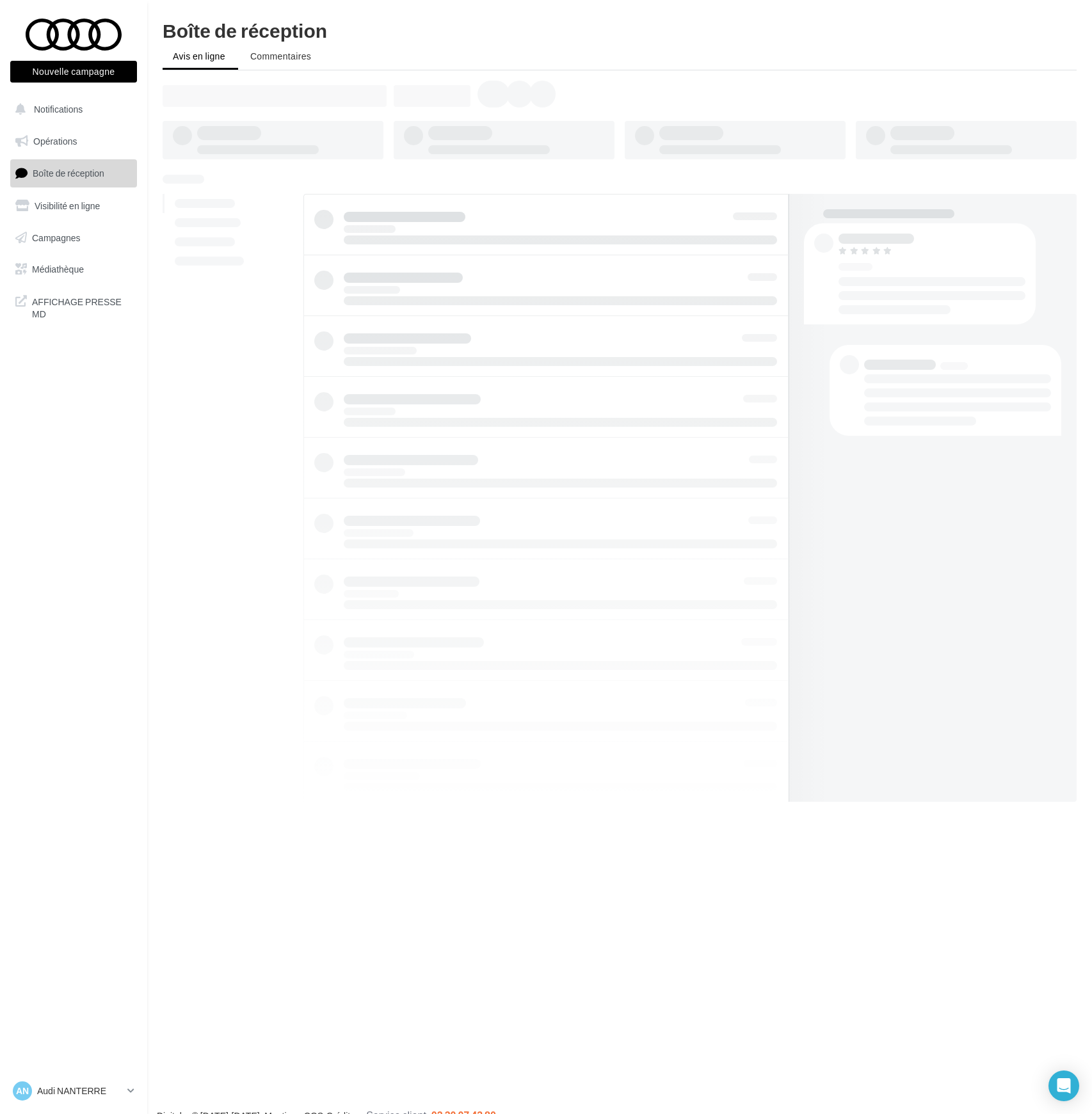 The image size is (1092, 1114). What do you see at coordinates (1064, 1086) in the screenshot?
I see `div: Open Intercom Messenger` at bounding box center [1064, 1086].